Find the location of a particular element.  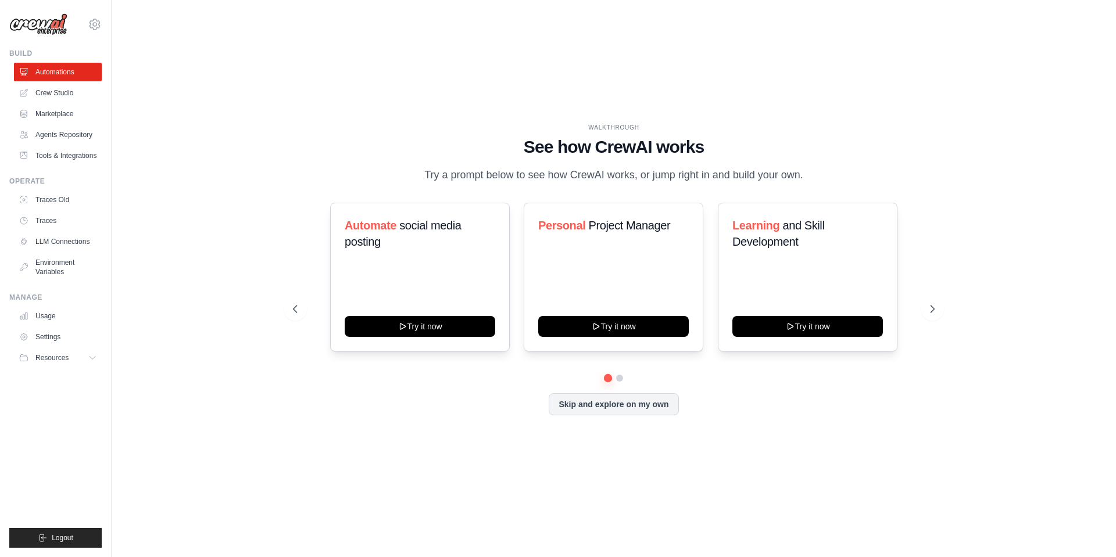

span: social media posting is located at coordinates (403, 234).